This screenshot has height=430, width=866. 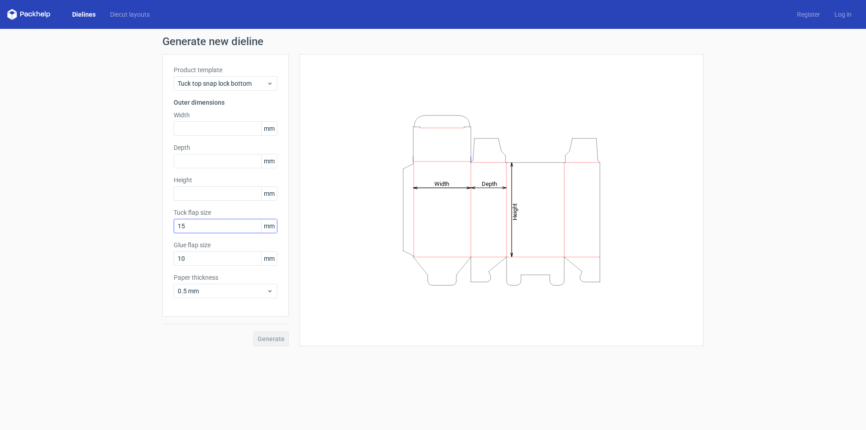 What do you see at coordinates (433, 41) in the screenshot?
I see `h1: Generate new dieline` at bounding box center [433, 41].